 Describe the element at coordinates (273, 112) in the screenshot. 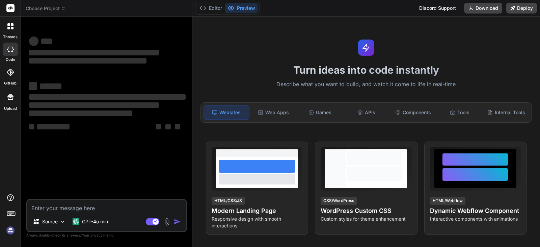

I see `div: Web Apps` at that location.